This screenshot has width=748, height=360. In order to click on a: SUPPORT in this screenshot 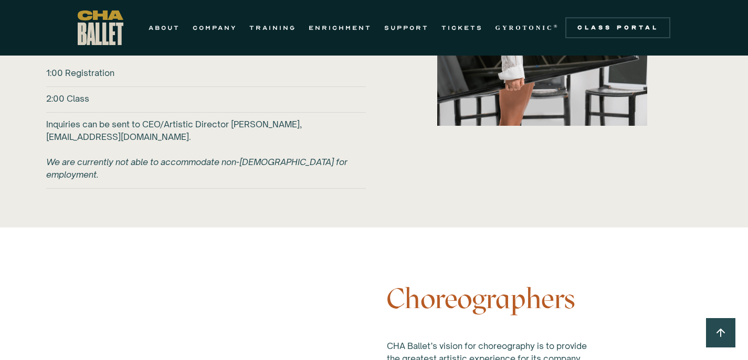, I will do `click(406, 28)`.